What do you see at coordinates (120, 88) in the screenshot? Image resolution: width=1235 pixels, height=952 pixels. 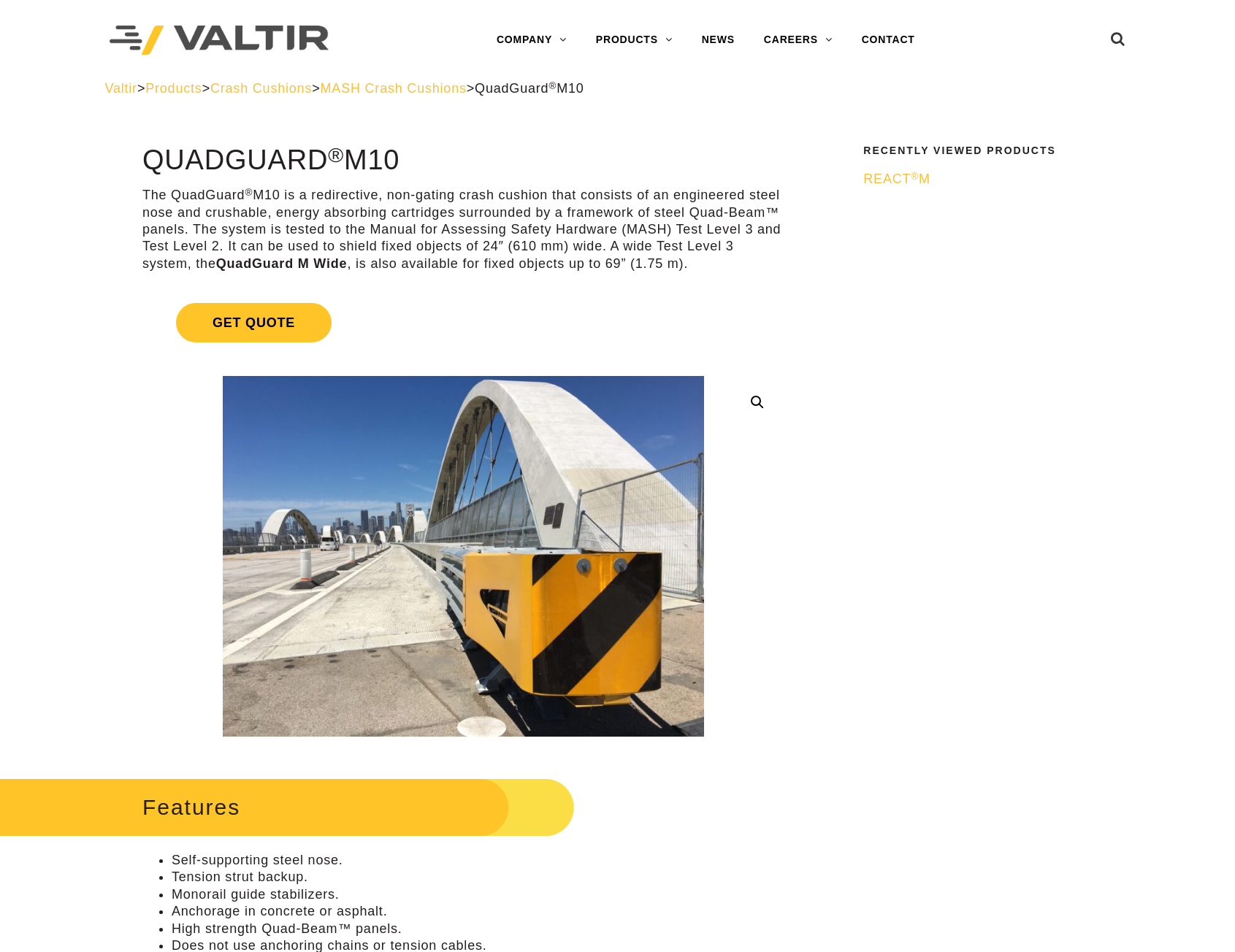 I see `a: Valtir` at bounding box center [120, 88].